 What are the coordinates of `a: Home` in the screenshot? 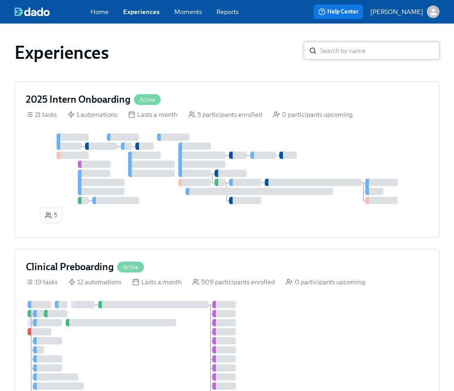 It's located at (100, 12).